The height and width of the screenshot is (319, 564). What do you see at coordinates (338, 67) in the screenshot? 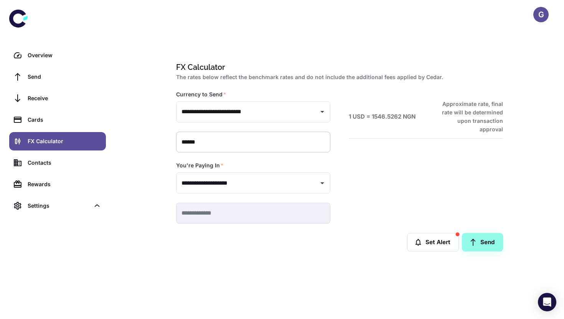
I see `h1: FX Calculator` at bounding box center [338, 67].